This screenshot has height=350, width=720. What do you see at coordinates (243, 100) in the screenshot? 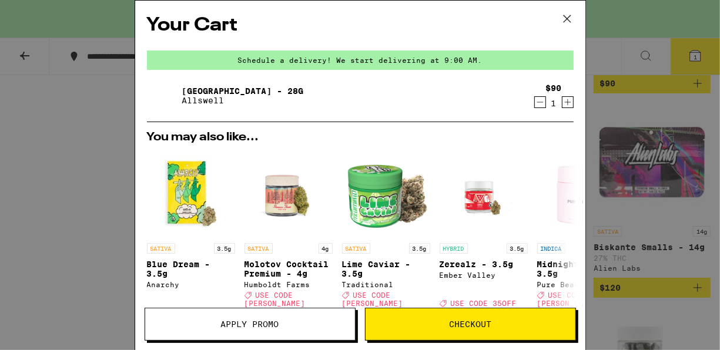
I see `p: Allswell` at bounding box center [243, 100].